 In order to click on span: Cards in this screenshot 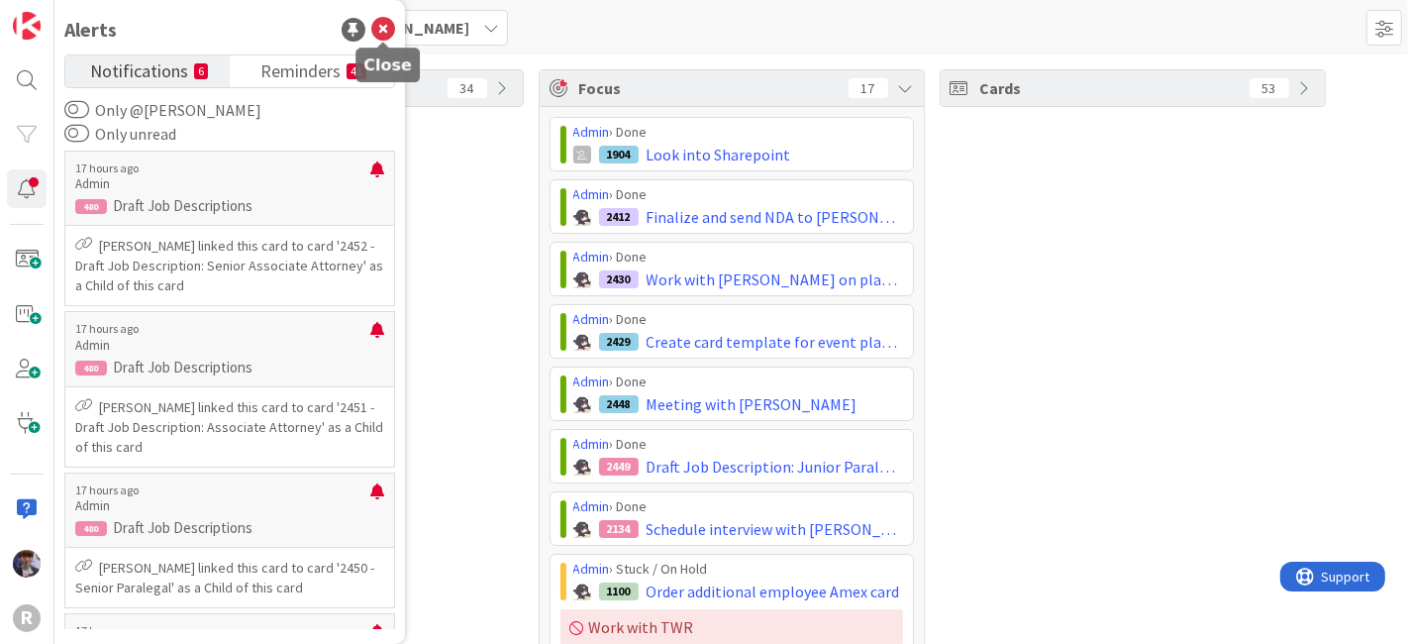, I will do `click(1110, 88)`.